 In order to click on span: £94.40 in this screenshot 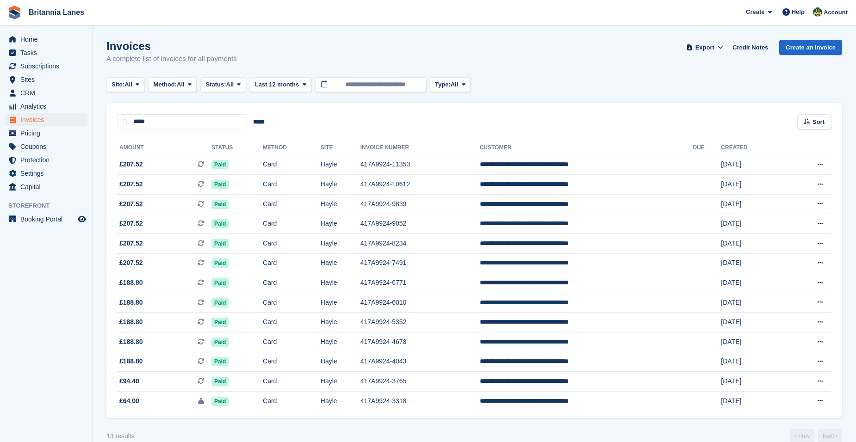, I will do `click(129, 381)`.